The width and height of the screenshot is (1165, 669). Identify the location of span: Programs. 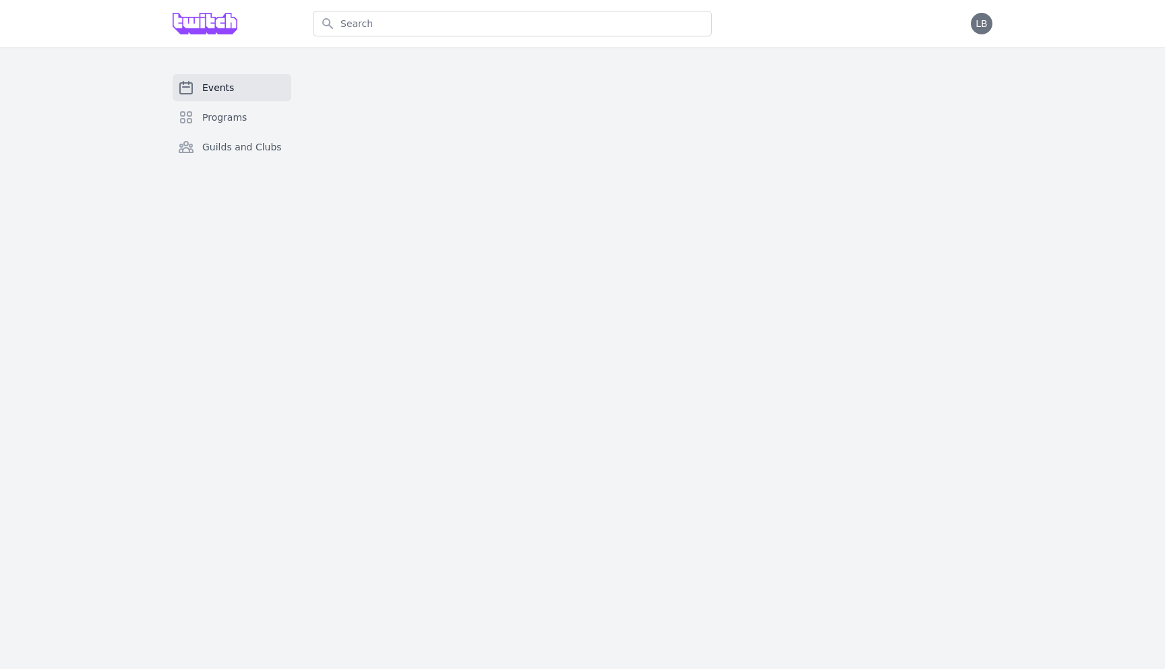
(224, 117).